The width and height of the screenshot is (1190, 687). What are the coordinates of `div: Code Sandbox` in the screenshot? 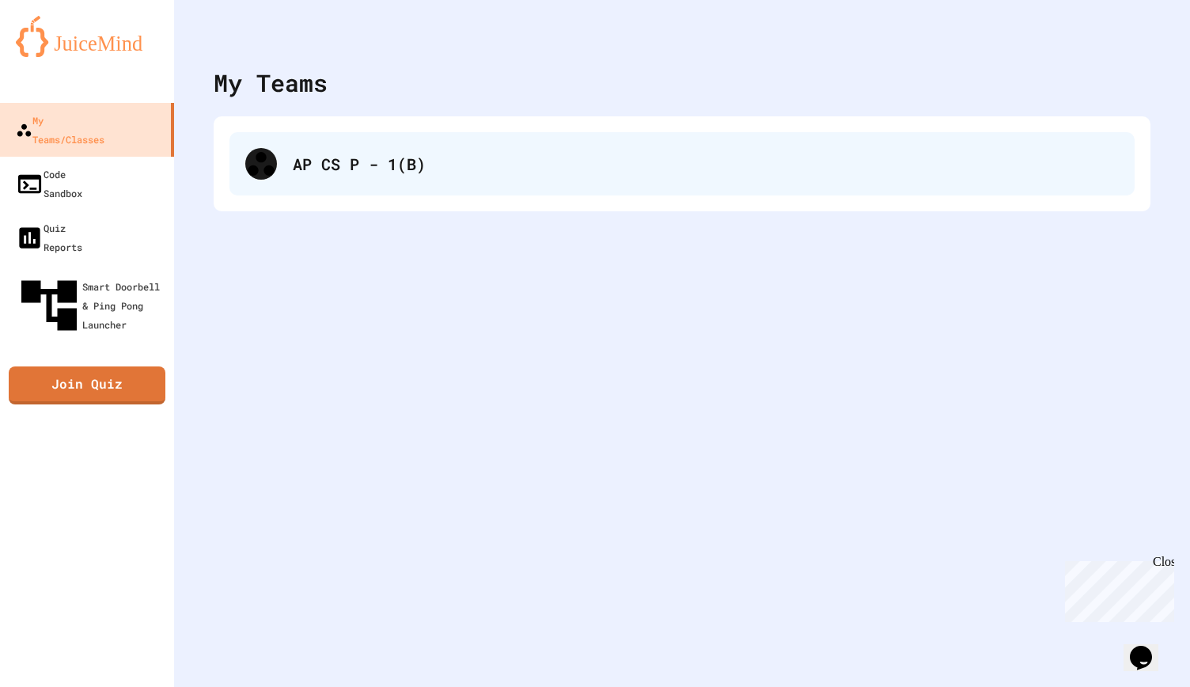 It's located at (49, 184).